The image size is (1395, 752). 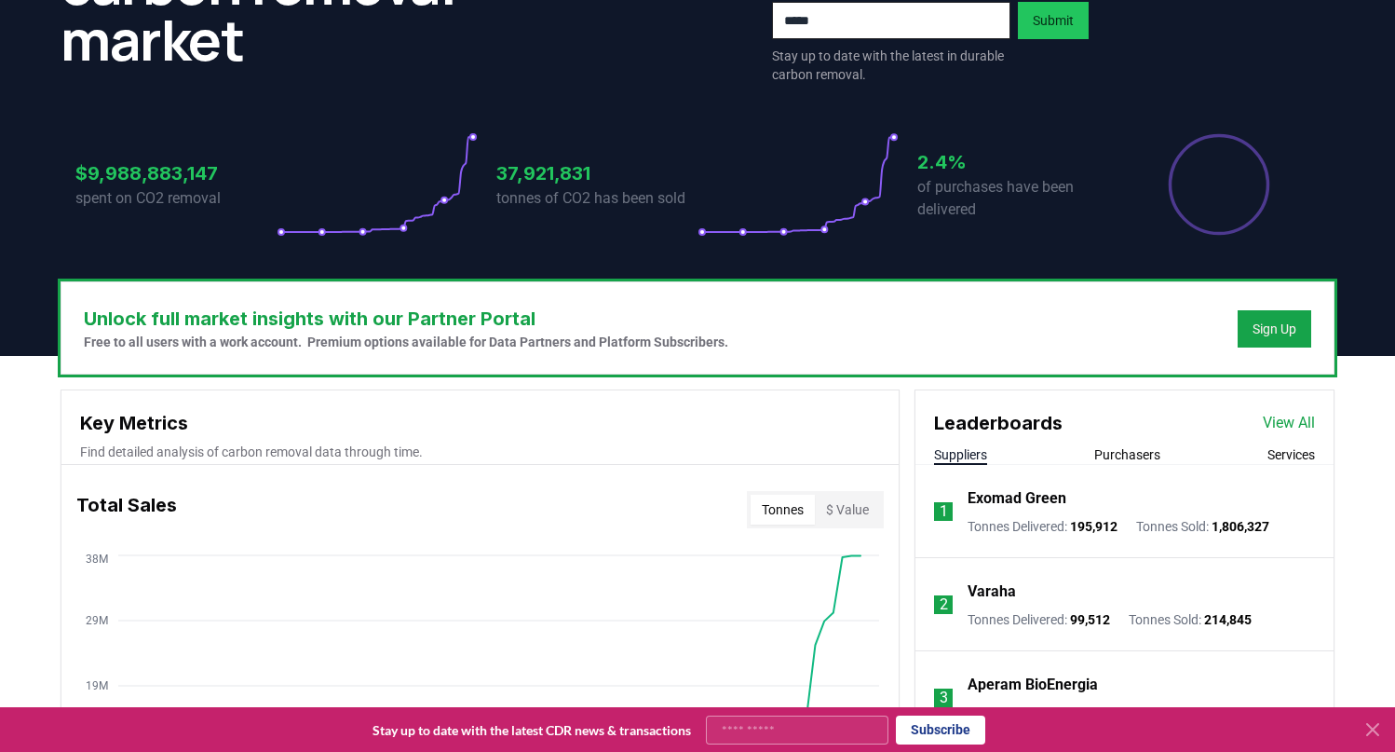 I want to click on span: 121,433, so click(x=1228, y=713).